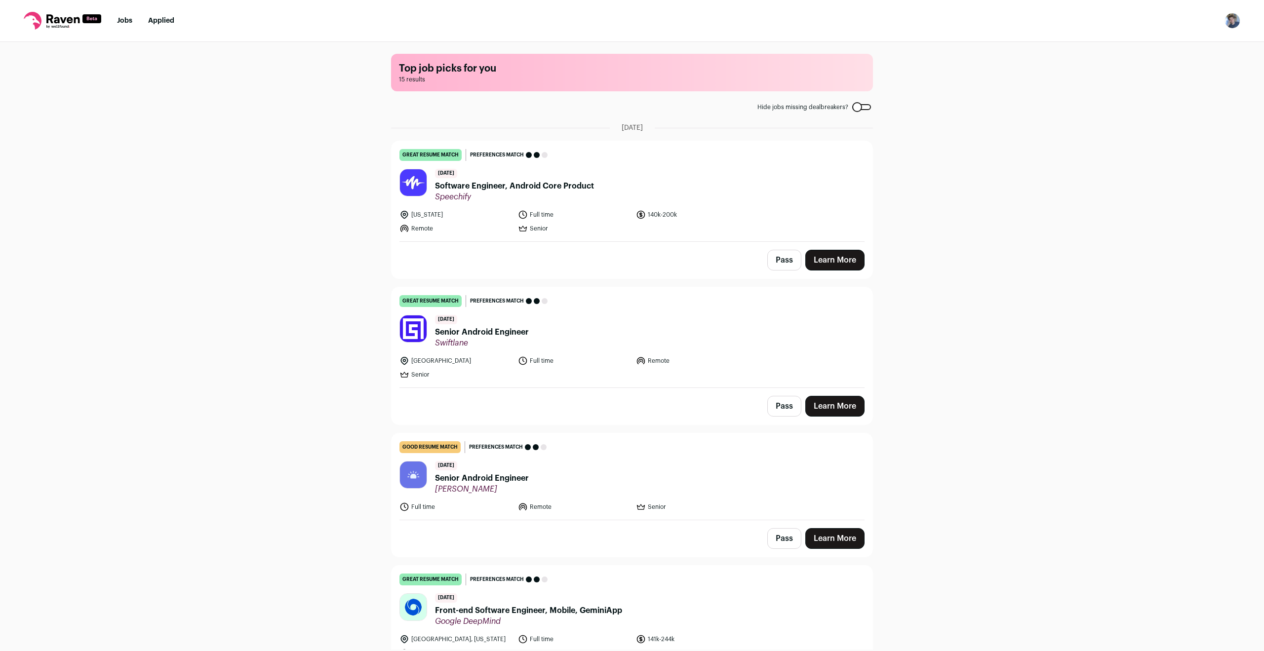  What do you see at coordinates (1232, 21) in the screenshot?
I see `button: Open dropdown` at bounding box center [1232, 21].